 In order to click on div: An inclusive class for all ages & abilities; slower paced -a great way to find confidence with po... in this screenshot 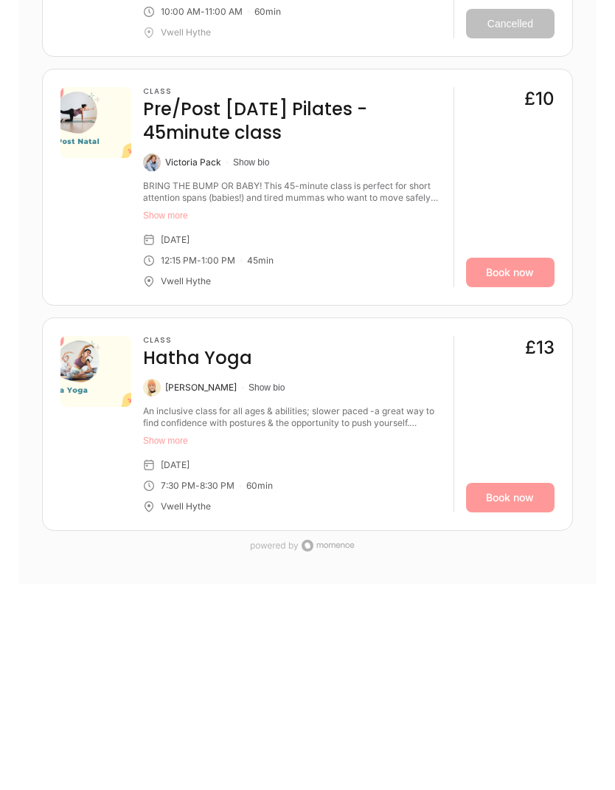, I will do `click(292, 417)`.